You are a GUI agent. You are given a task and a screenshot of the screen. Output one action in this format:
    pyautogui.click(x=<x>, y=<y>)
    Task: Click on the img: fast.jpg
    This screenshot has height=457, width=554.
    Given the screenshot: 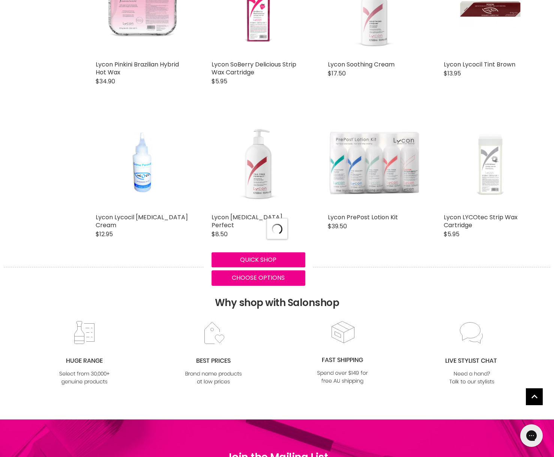 What is the action you would take?
    pyautogui.click(x=343, y=352)
    